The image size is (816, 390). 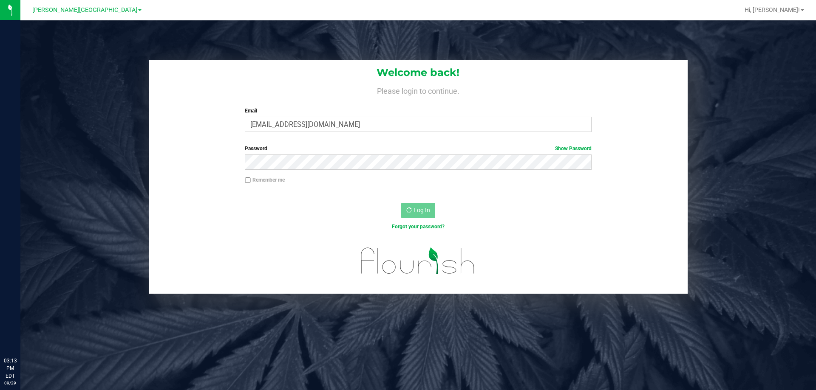 I want to click on p: 03:13 PM EDT, so click(x=10, y=369).